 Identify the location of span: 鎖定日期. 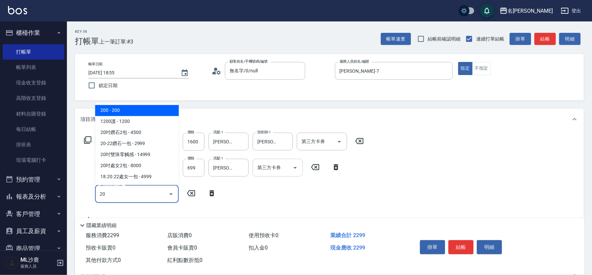
(108, 85).